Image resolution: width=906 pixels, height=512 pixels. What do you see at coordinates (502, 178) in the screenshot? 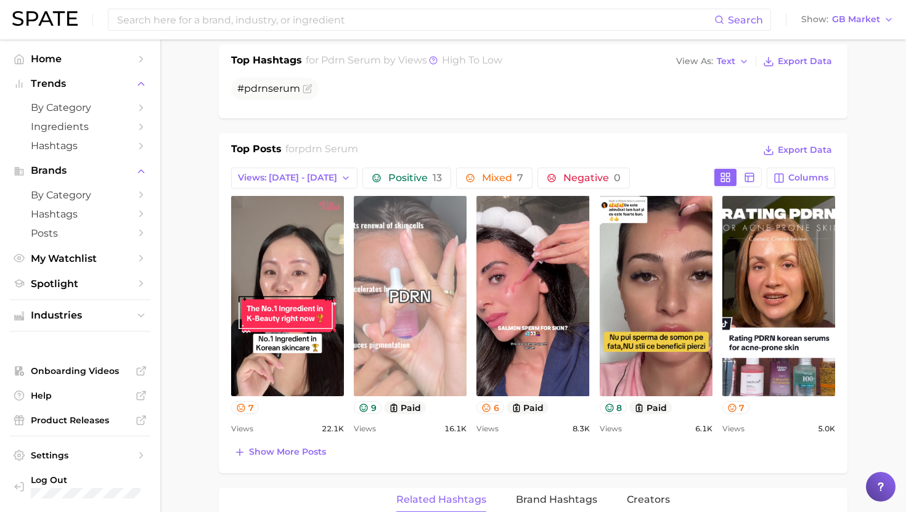
I see `span: Mixed` at bounding box center [502, 178].